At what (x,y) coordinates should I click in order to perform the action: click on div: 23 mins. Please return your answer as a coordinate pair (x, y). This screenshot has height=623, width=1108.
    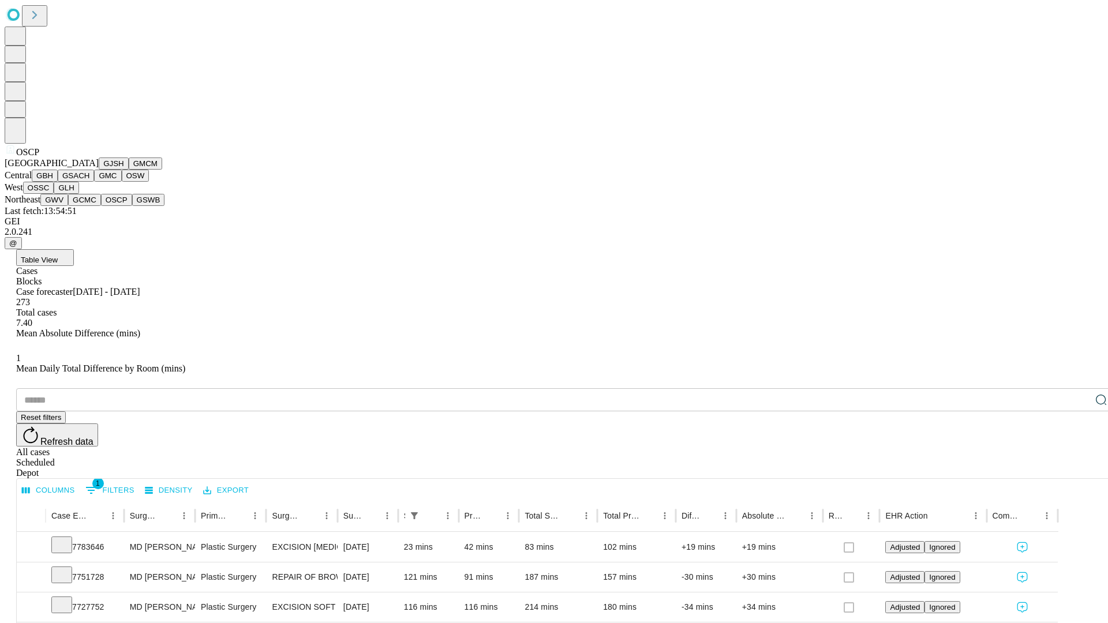
    Looking at the image, I should click on (428, 547).